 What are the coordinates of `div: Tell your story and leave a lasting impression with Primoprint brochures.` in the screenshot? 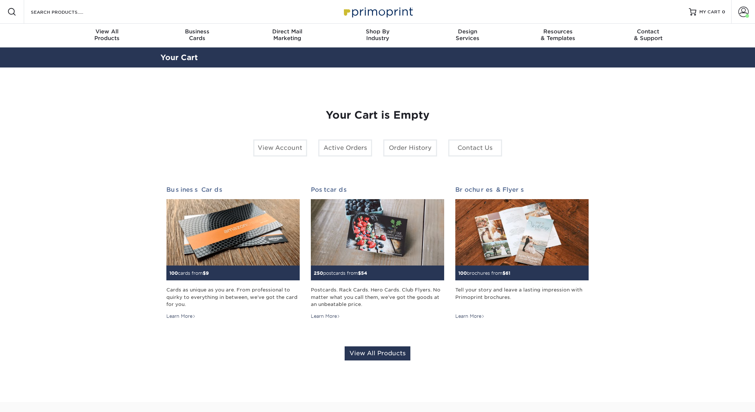 It's located at (521, 297).